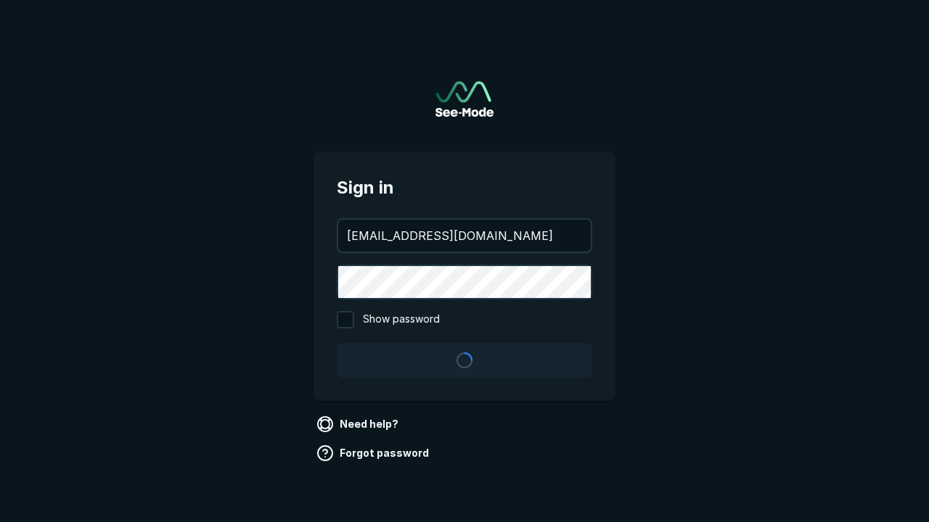 This screenshot has width=929, height=522. Describe the element at coordinates (358, 424) in the screenshot. I see `a: Need help?` at that location.